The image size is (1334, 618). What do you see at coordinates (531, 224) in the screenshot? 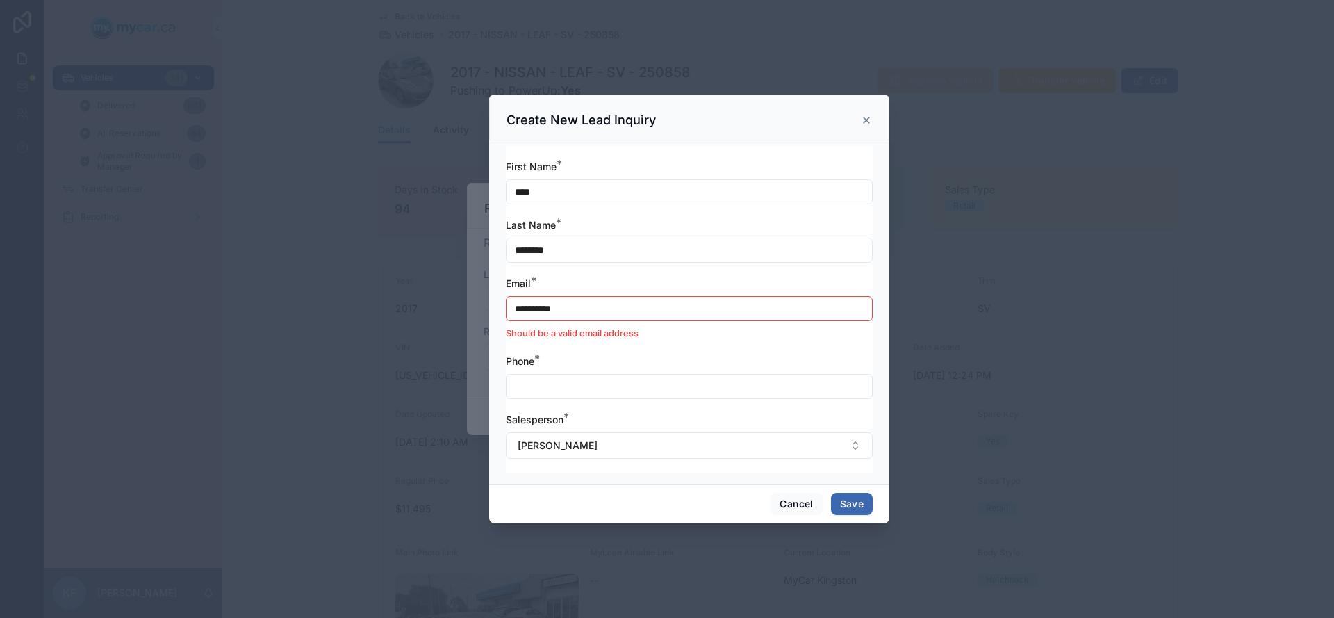
I see `span: Last Name` at bounding box center [531, 224].